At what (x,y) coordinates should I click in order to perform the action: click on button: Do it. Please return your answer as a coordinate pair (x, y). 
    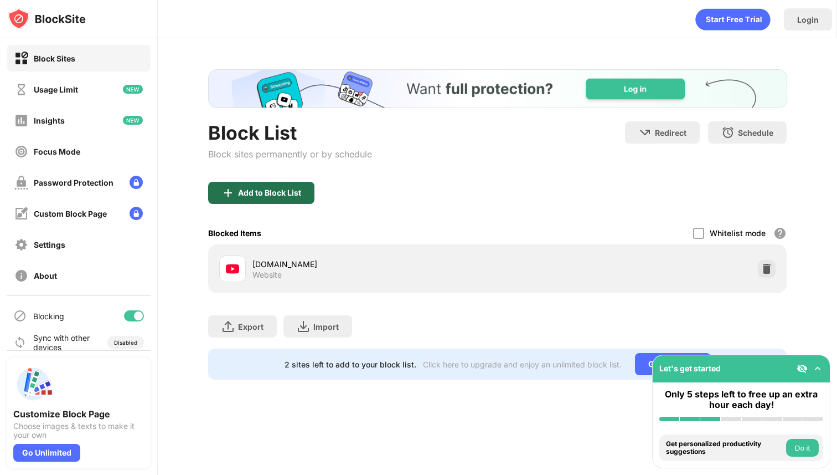
    Looking at the image, I should click on (803, 448).